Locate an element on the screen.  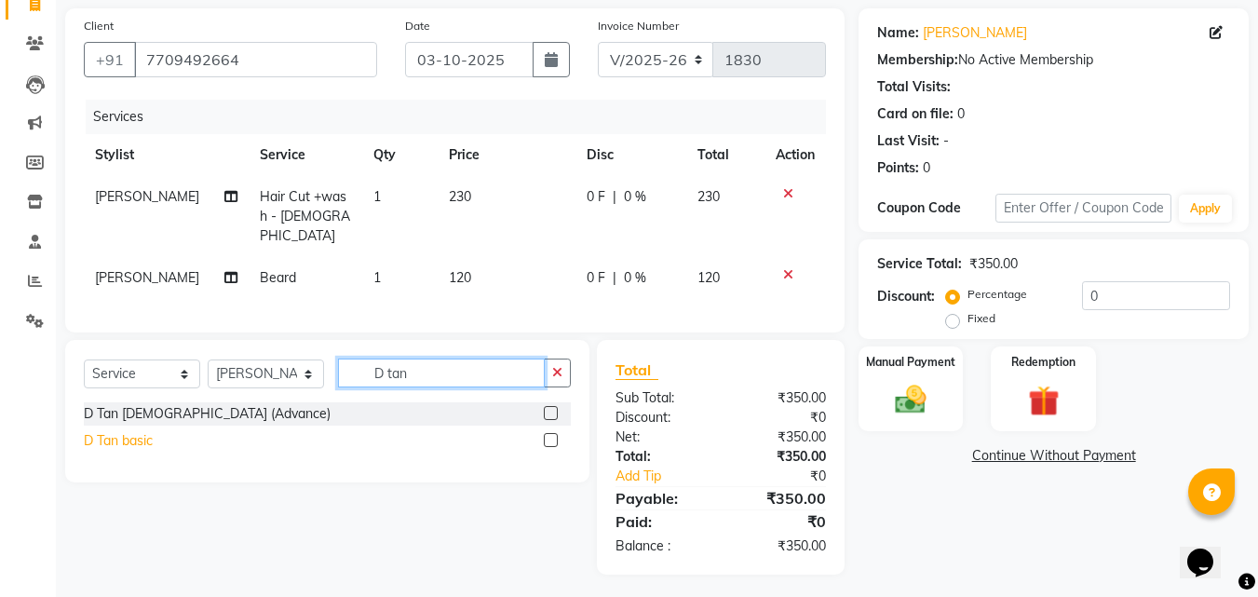
div: Total: is located at coordinates (661, 456).